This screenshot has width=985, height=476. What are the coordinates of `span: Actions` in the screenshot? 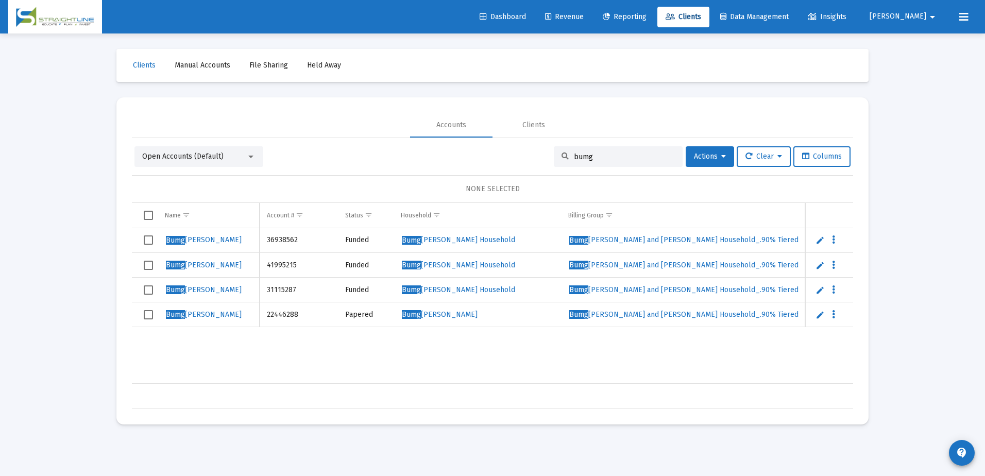 It's located at (710, 156).